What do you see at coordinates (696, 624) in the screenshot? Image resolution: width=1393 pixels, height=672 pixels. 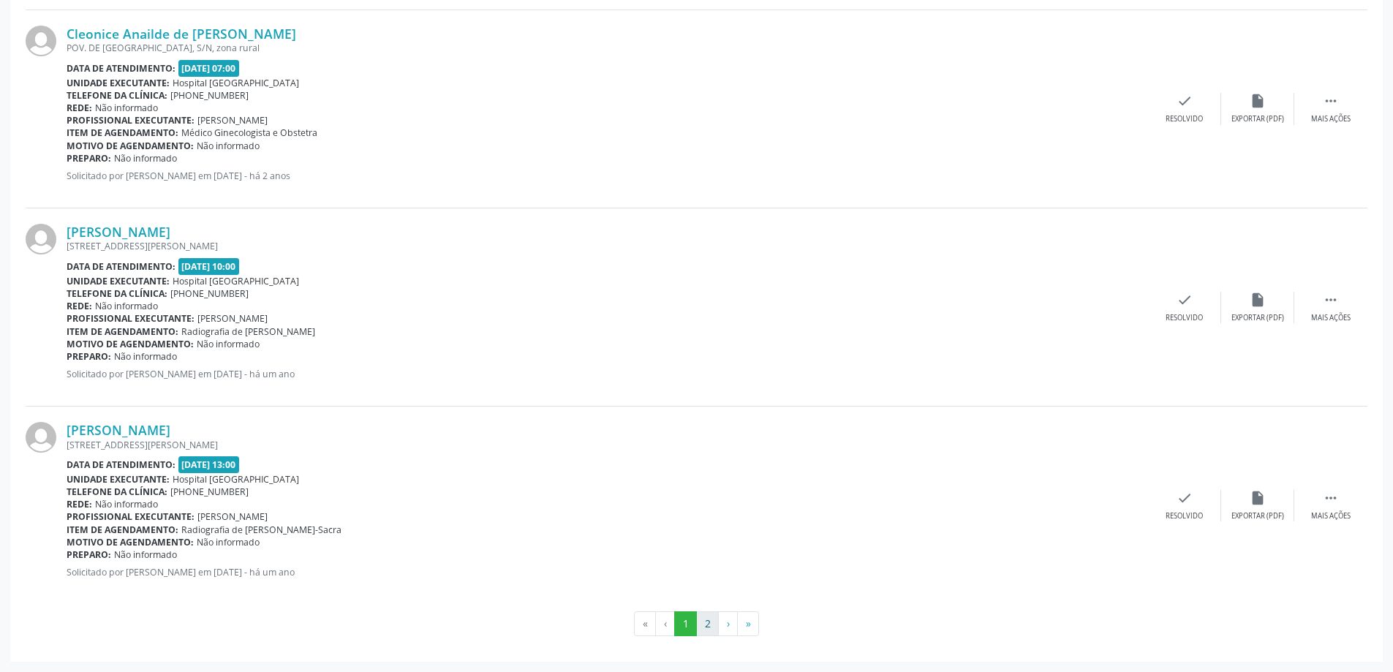 I see `ul: Pagination` at bounding box center [696, 624].